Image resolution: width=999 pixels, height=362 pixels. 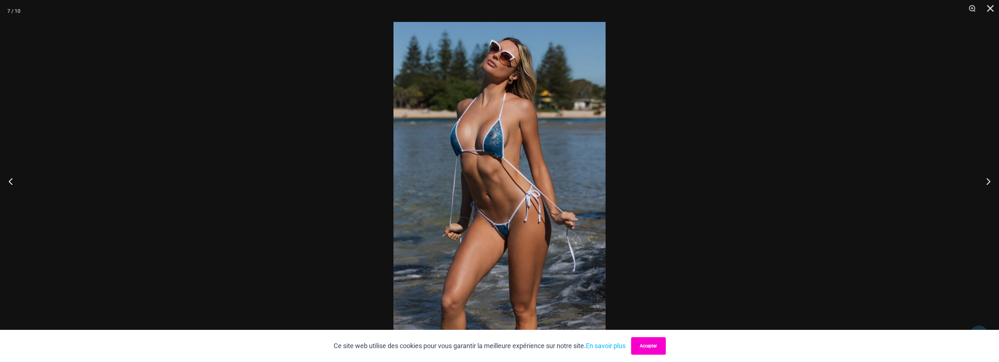 I want to click on font: En savoir plus, so click(x=605, y=345).